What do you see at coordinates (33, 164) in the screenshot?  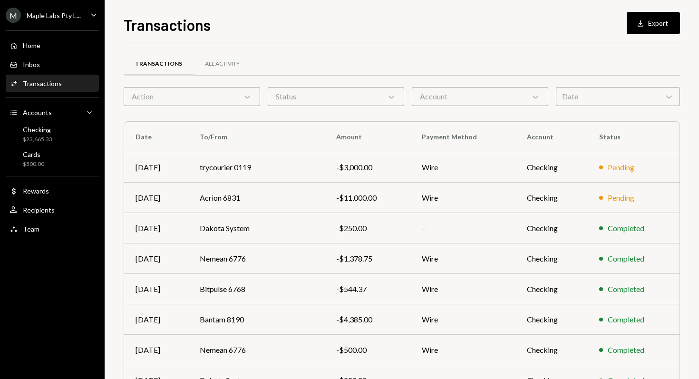 I see `div: $500.00` at bounding box center [33, 164].